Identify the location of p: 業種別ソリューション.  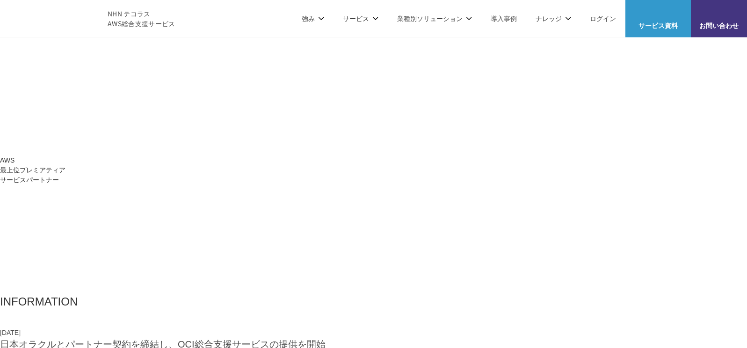
(434, 18).